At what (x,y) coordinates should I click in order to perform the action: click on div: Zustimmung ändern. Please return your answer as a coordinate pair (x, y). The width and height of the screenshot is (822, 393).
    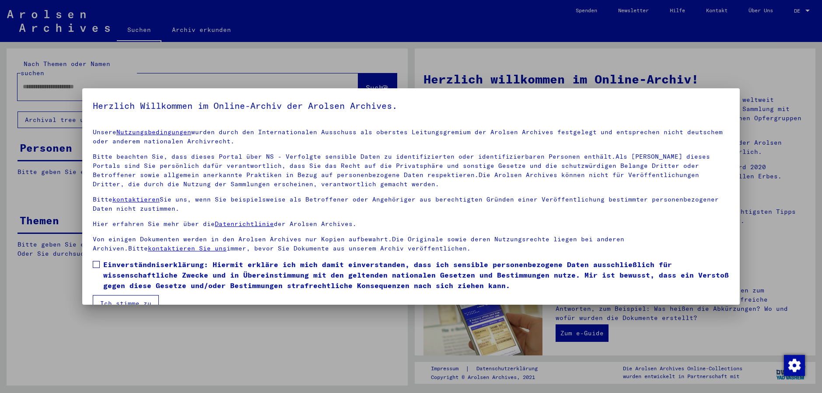
    Looking at the image, I should click on (794, 365).